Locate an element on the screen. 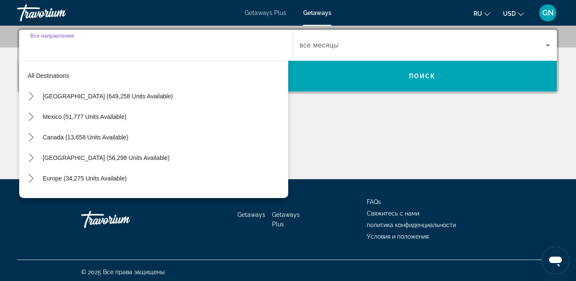 The height and width of the screenshot is (281, 576). span: все месяцы is located at coordinates (320, 45).